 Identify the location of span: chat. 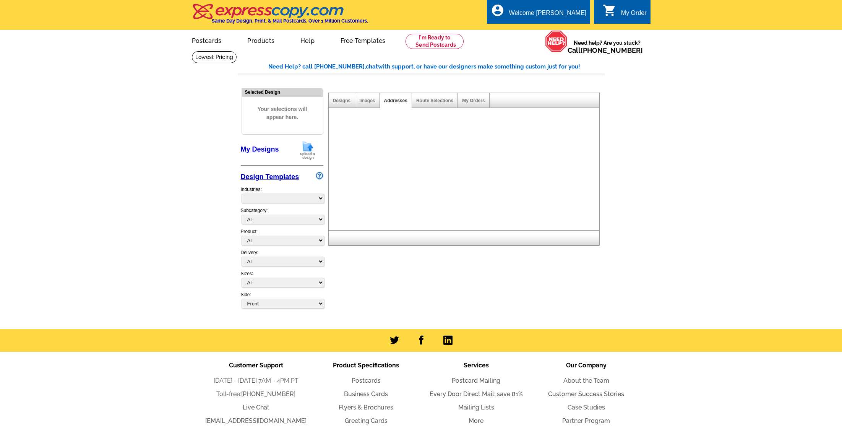
(372, 67).